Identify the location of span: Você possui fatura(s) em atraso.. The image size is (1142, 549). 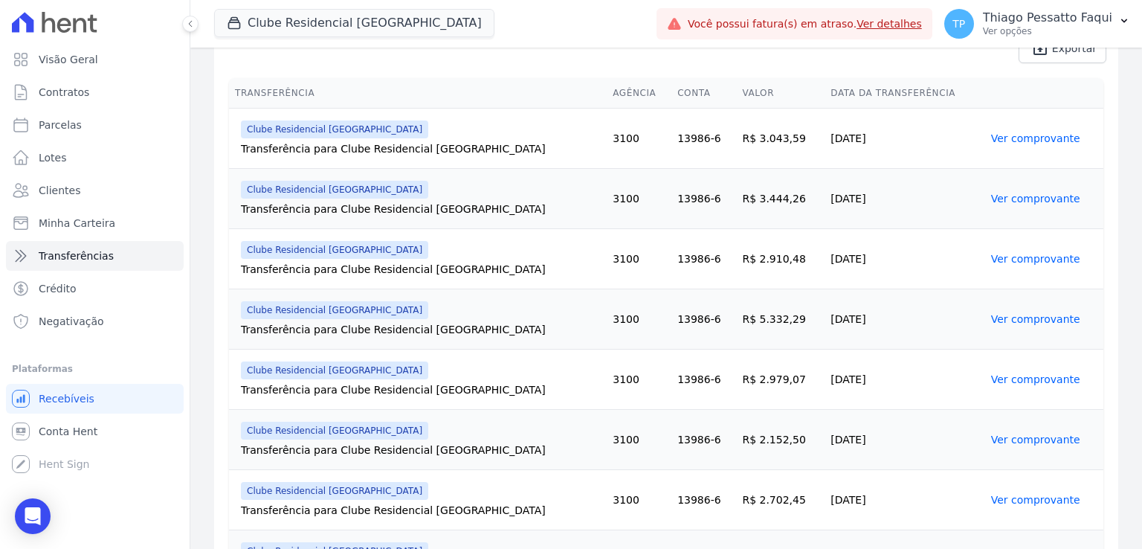
(805, 24).